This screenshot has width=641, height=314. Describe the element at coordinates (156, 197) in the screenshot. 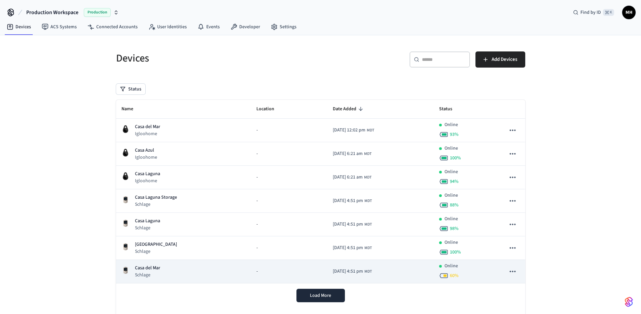

I see `p: Casa Laguna Storage` at that location.